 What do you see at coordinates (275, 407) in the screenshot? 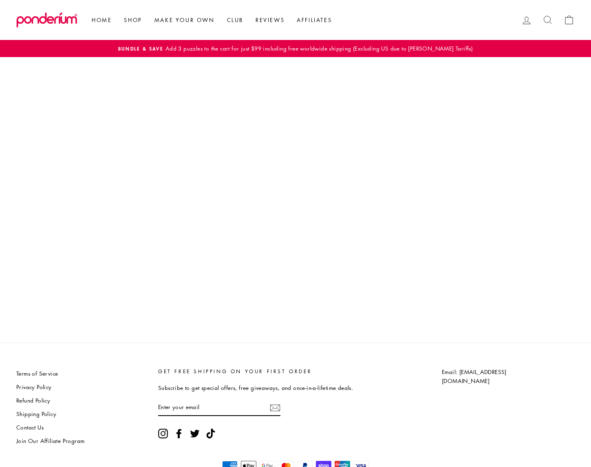
I see `button: Subscribe` at bounding box center [275, 407].